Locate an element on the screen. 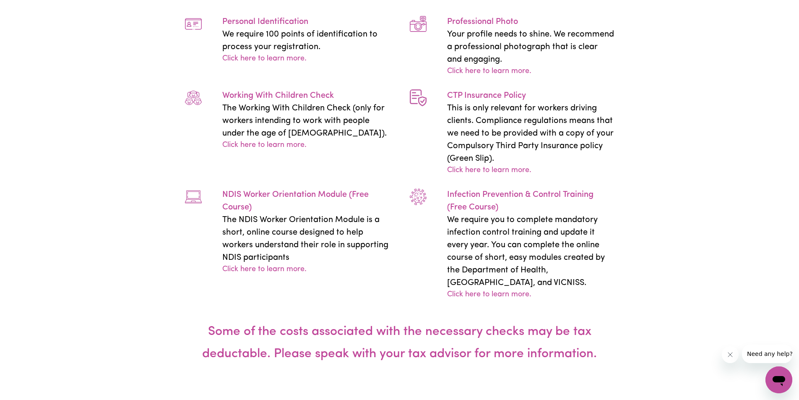 This screenshot has height=400, width=799. img: require-24.5839ea8f.png is located at coordinates (418, 98).